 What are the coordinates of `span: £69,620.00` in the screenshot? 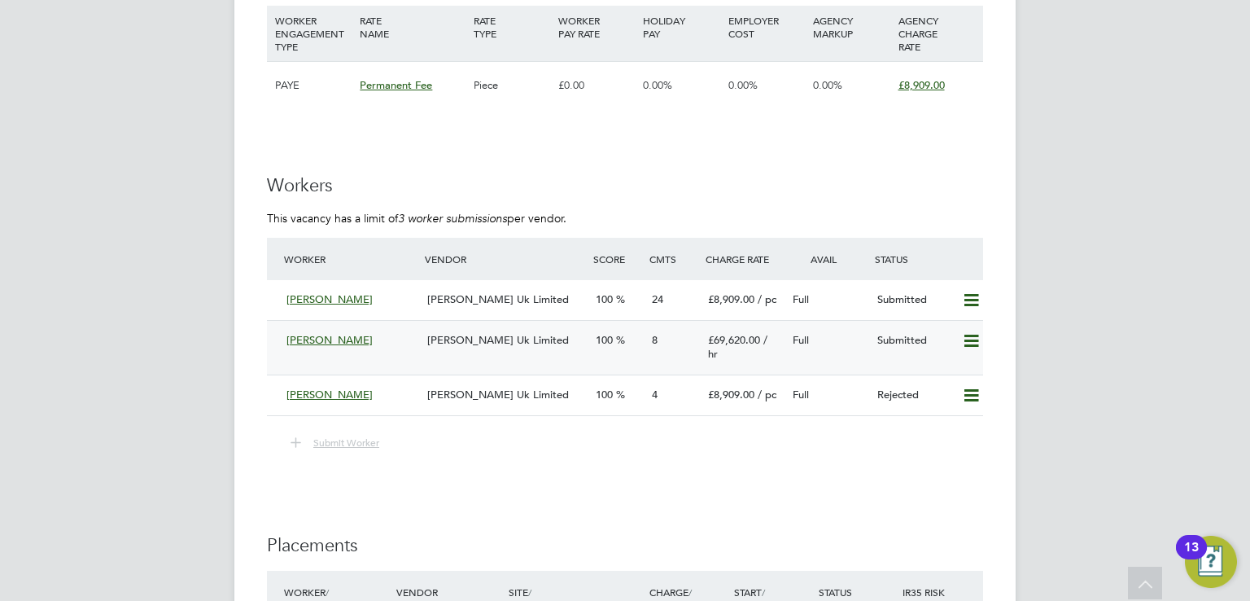 It's located at (734, 339).